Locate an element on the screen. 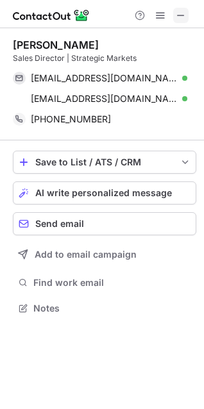  div: Save to List / ATS / CRM is located at coordinates (105, 162).